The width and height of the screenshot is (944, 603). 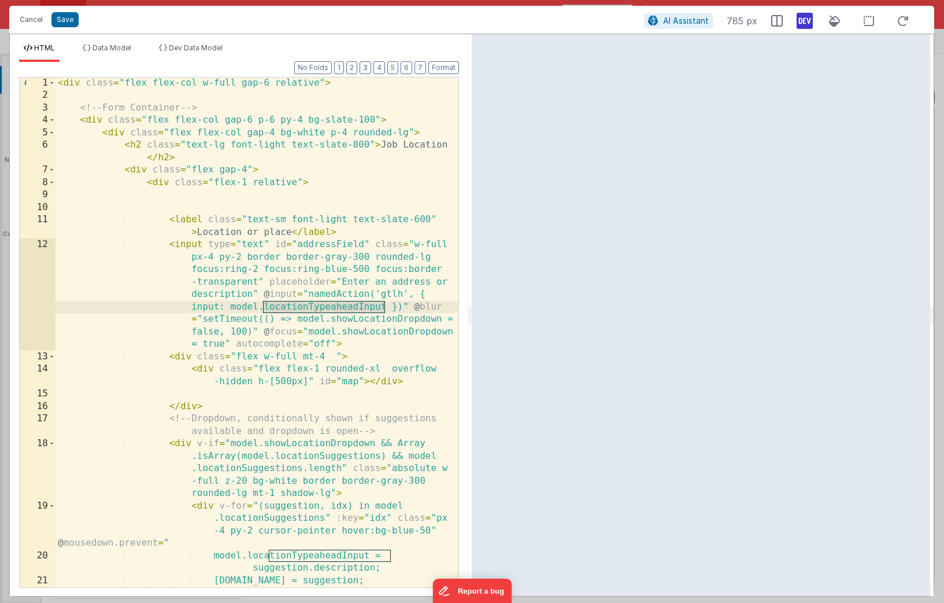 I want to click on div: 10, so click(x=38, y=208).